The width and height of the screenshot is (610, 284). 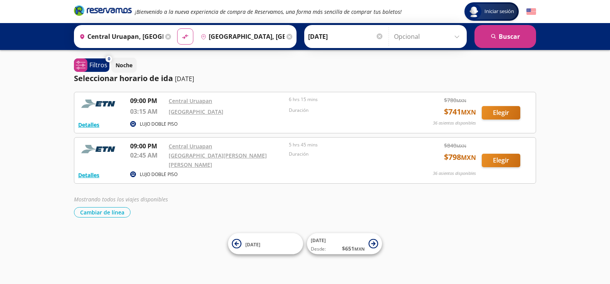 I want to click on p: 5 hrs 45 mins, so click(x=347, y=145).